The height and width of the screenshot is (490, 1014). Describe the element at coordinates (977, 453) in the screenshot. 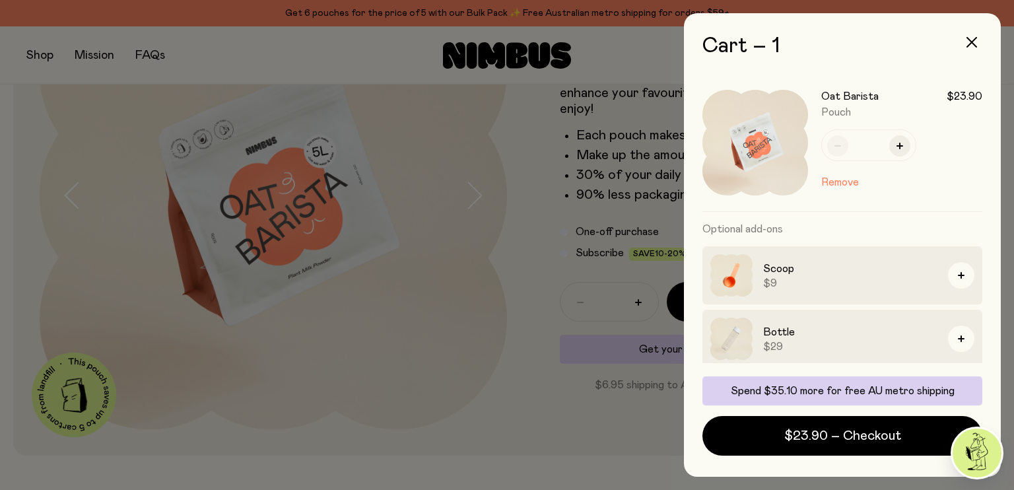

I see `img: agent` at that location.